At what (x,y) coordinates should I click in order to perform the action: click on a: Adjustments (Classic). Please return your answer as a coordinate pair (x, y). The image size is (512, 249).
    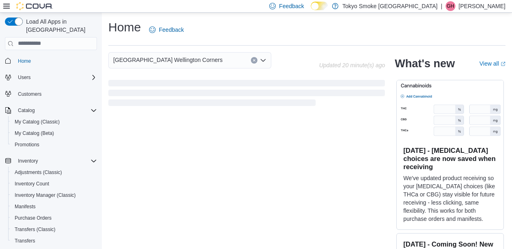
    Looking at the image, I should click on (38, 172).